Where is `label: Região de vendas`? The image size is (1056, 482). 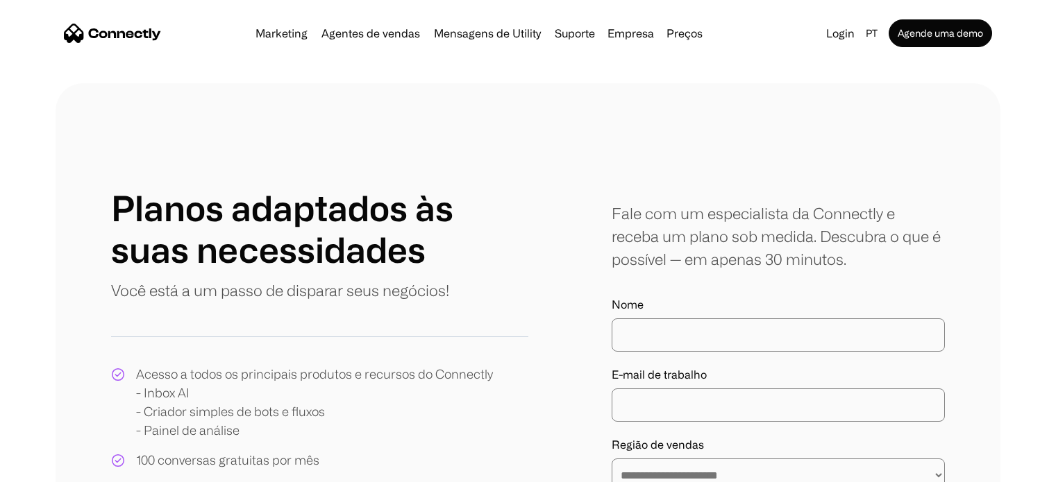 label: Região de vendas is located at coordinates (778, 445).